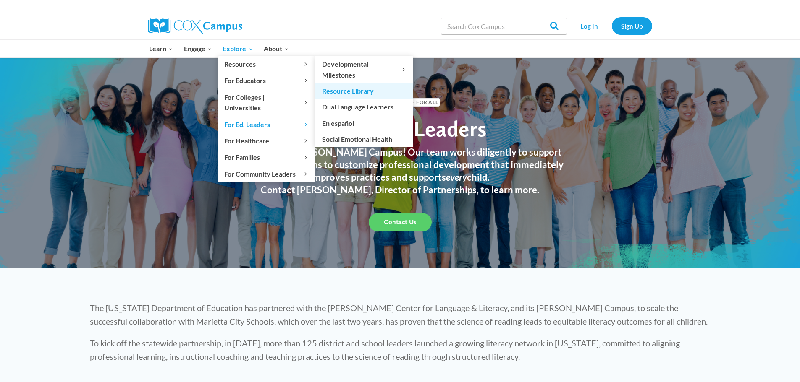  I want to click on input: Search Cox Campus, so click(504, 26).